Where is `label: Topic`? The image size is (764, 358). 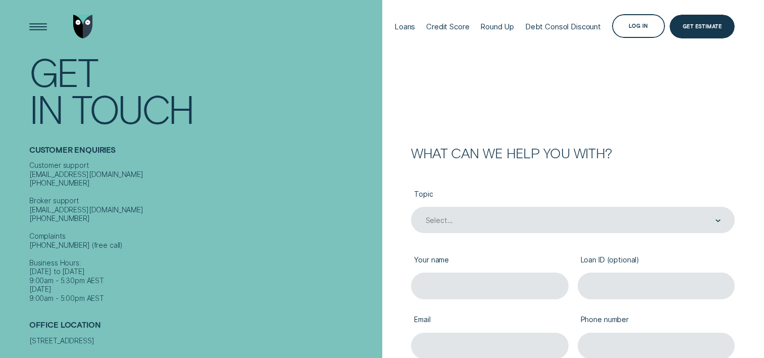 label: Topic is located at coordinates (573, 195).